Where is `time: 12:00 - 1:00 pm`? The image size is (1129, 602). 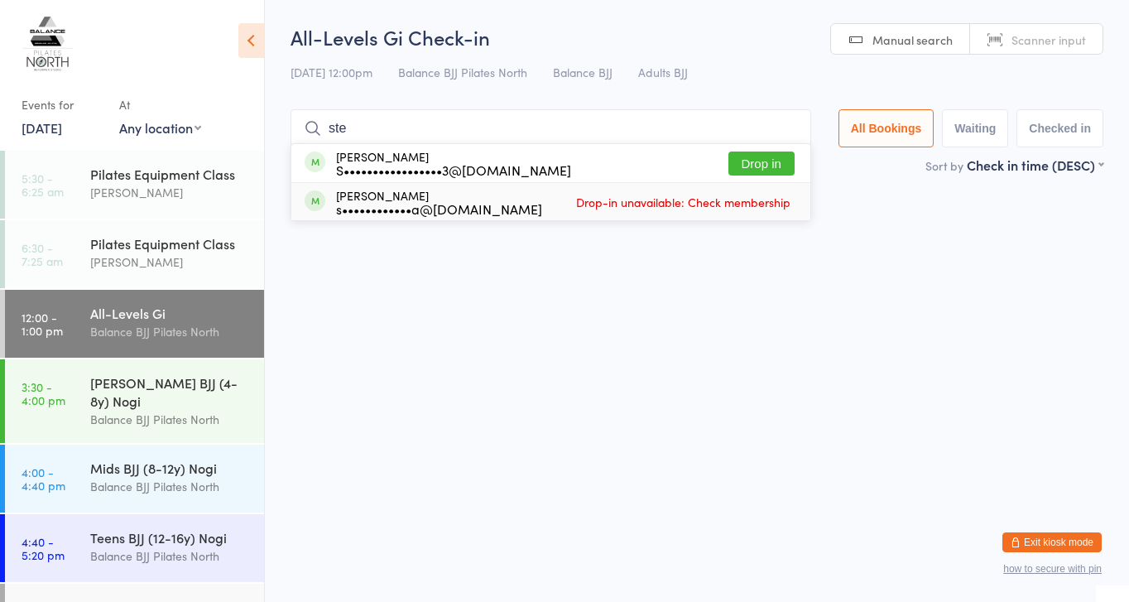 time: 12:00 - 1:00 pm is located at coordinates (42, 324).